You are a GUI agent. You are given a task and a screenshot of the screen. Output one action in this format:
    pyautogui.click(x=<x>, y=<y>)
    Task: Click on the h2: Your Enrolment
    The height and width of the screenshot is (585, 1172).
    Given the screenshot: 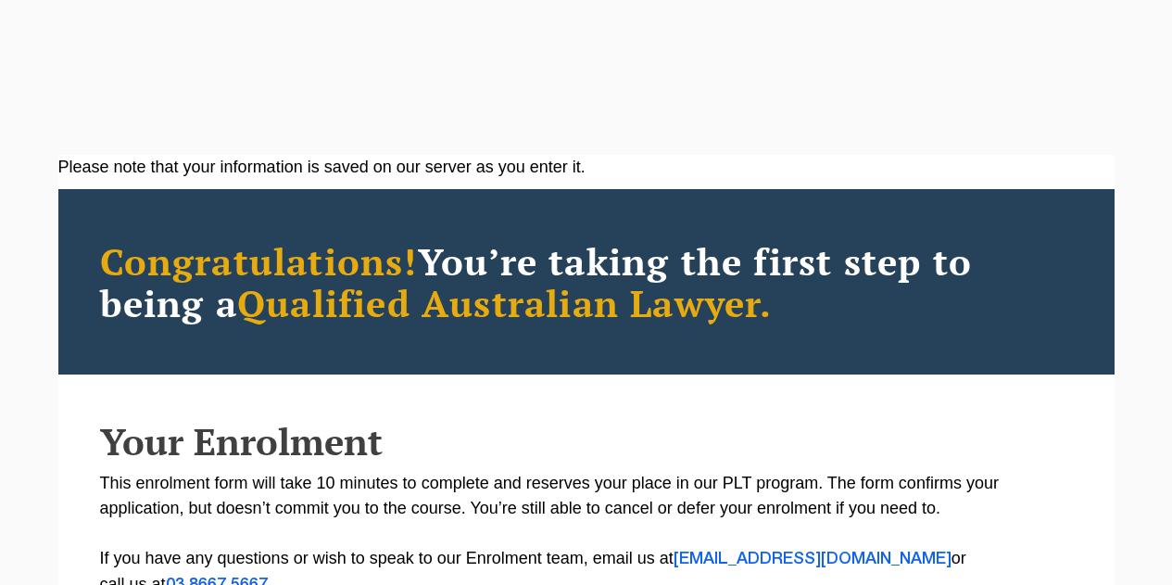 What is the action you would take?
    pyautogui.click(x=586, y=441)
    